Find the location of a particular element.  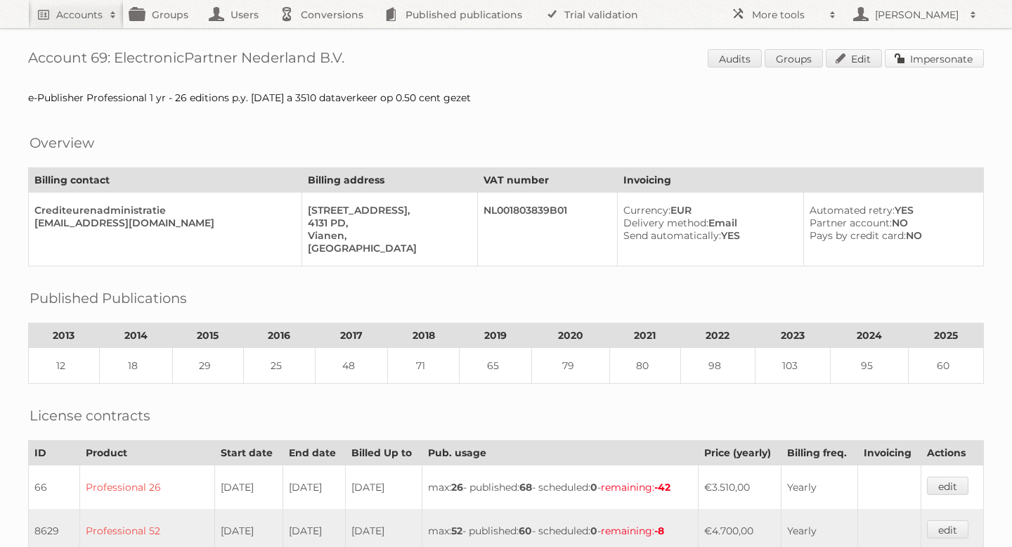

th: 2025 is located at coordinates (946, 335).